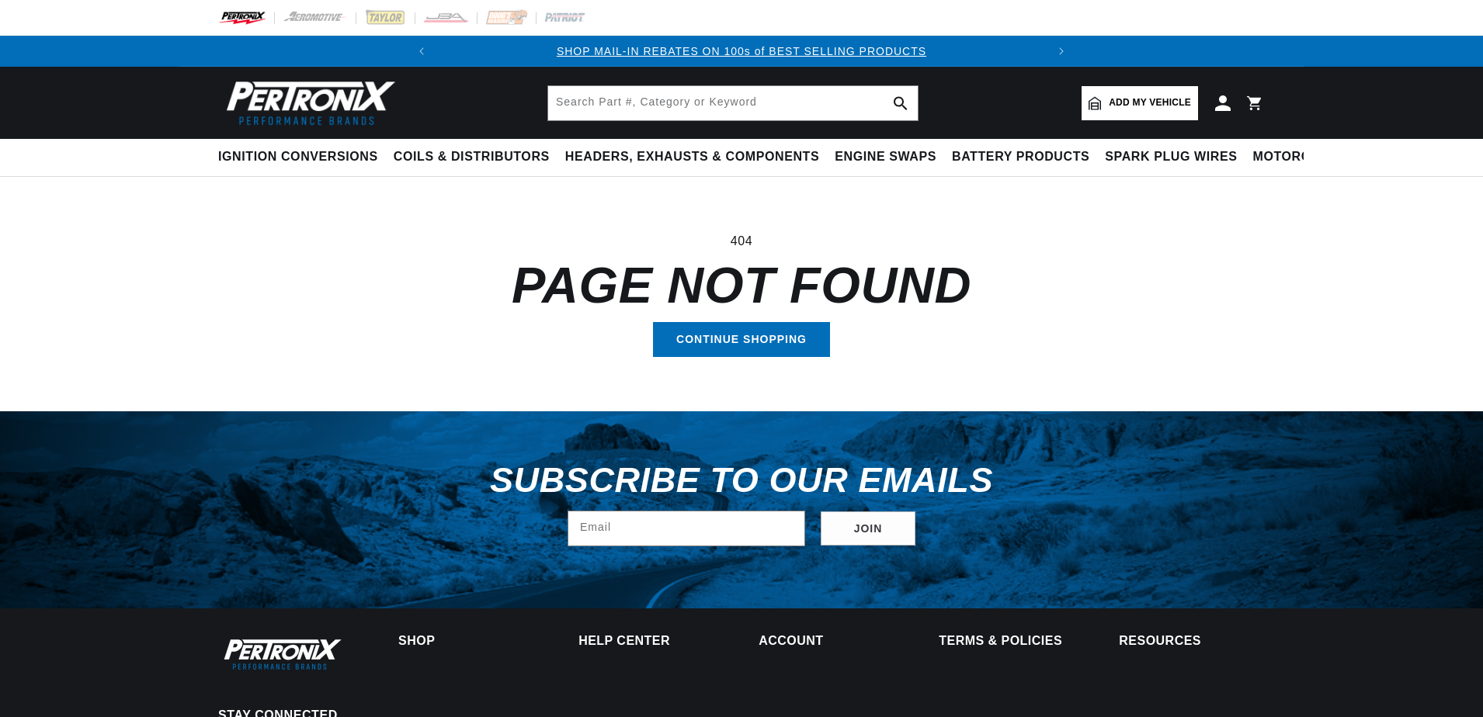 The image size is (1483, 717). What do you see at coordinates (1061, 51) in the screenshot?
I see `button: Translation missing: en.sections.announcements.next_announcement` at bounding box center [1061, 51].